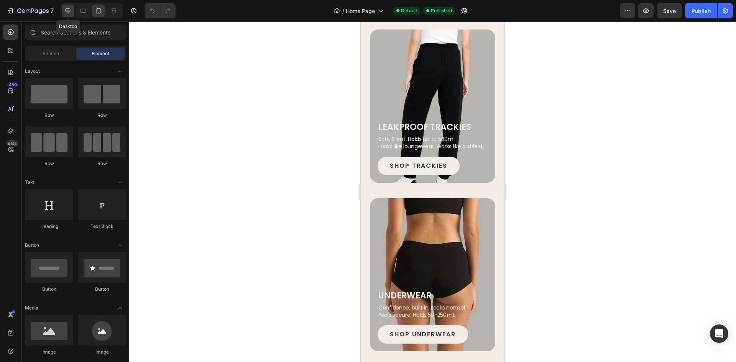 The width and height of the screenshot is (736, 362). I want to click on button: Save, so click(670, 11).